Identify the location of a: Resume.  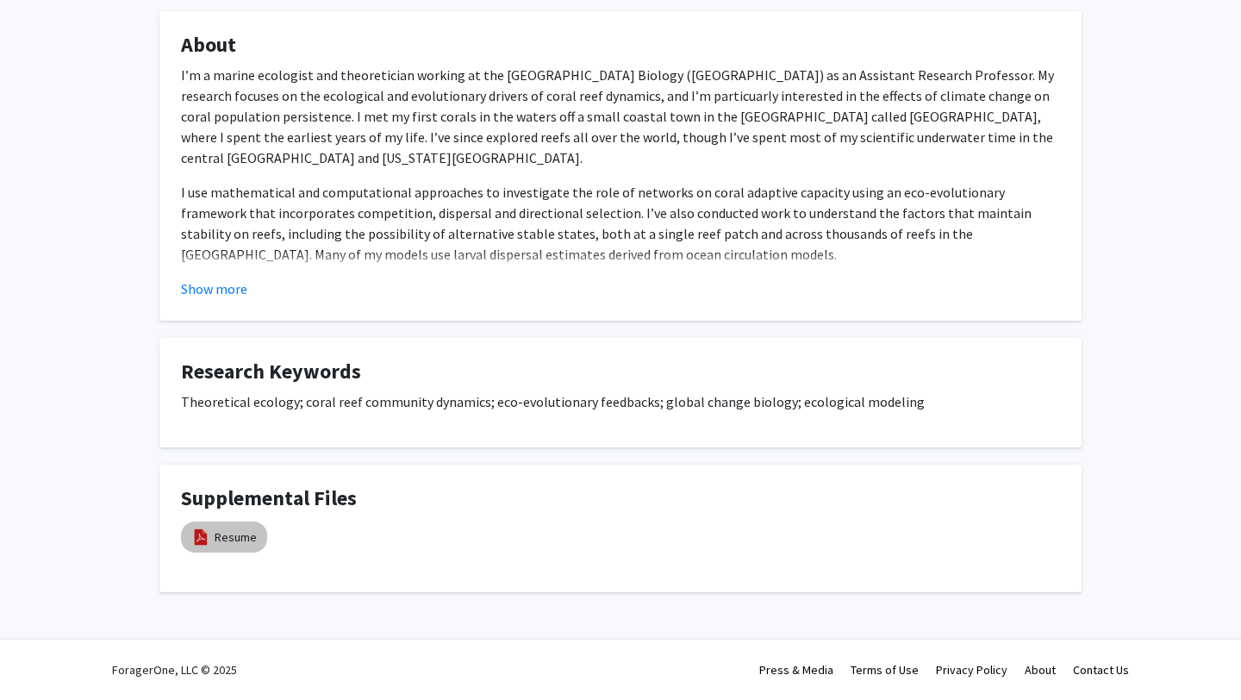
(235, 537).